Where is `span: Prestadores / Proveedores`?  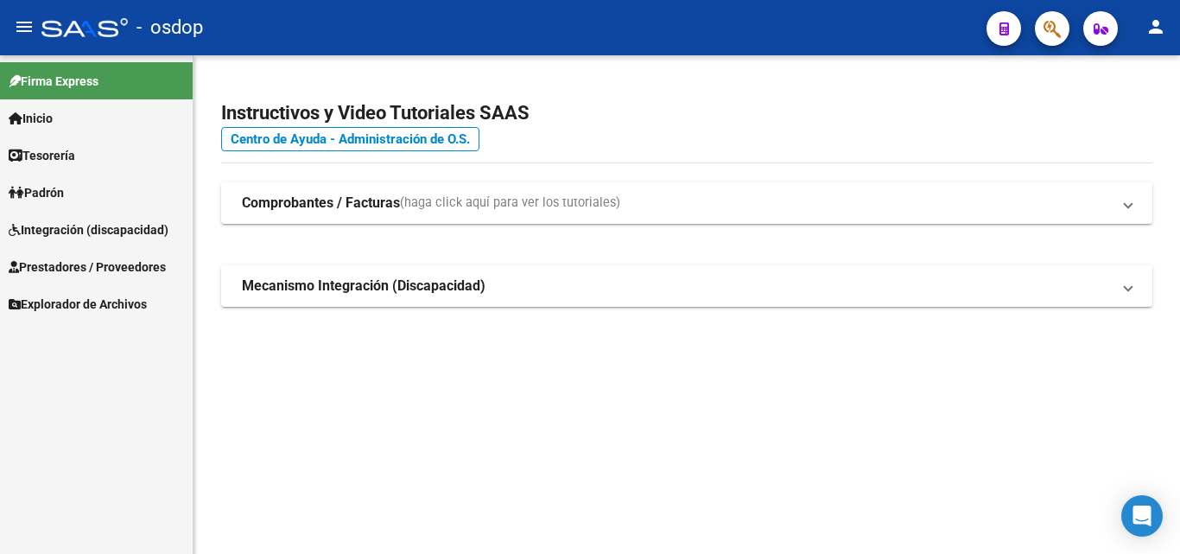
span: Prestadores / Proveedores is located at coordinates (87, 267).